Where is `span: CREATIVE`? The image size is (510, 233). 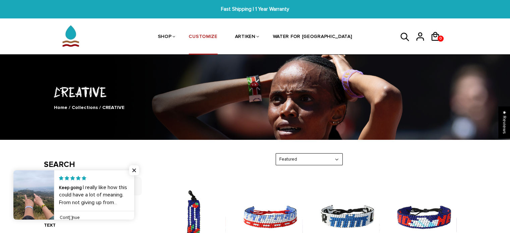 span: CREATIVE is located at coordinates (113, 107).